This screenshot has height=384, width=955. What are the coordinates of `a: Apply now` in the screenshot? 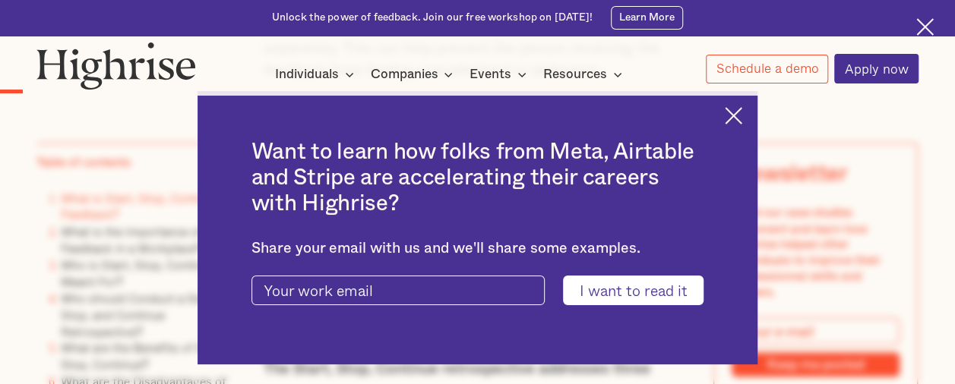 It's located at (876, 68).